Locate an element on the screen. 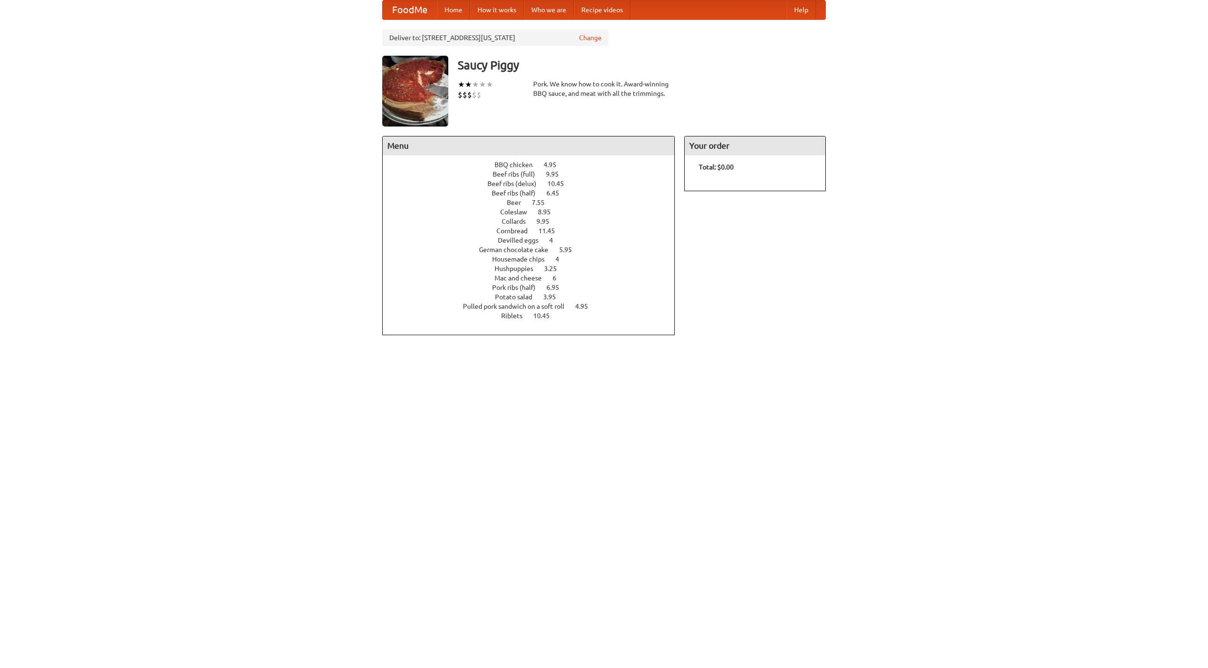 The image size is (1208, 668). a: Mac and cheese 6 is located at coordinates (534, 278).